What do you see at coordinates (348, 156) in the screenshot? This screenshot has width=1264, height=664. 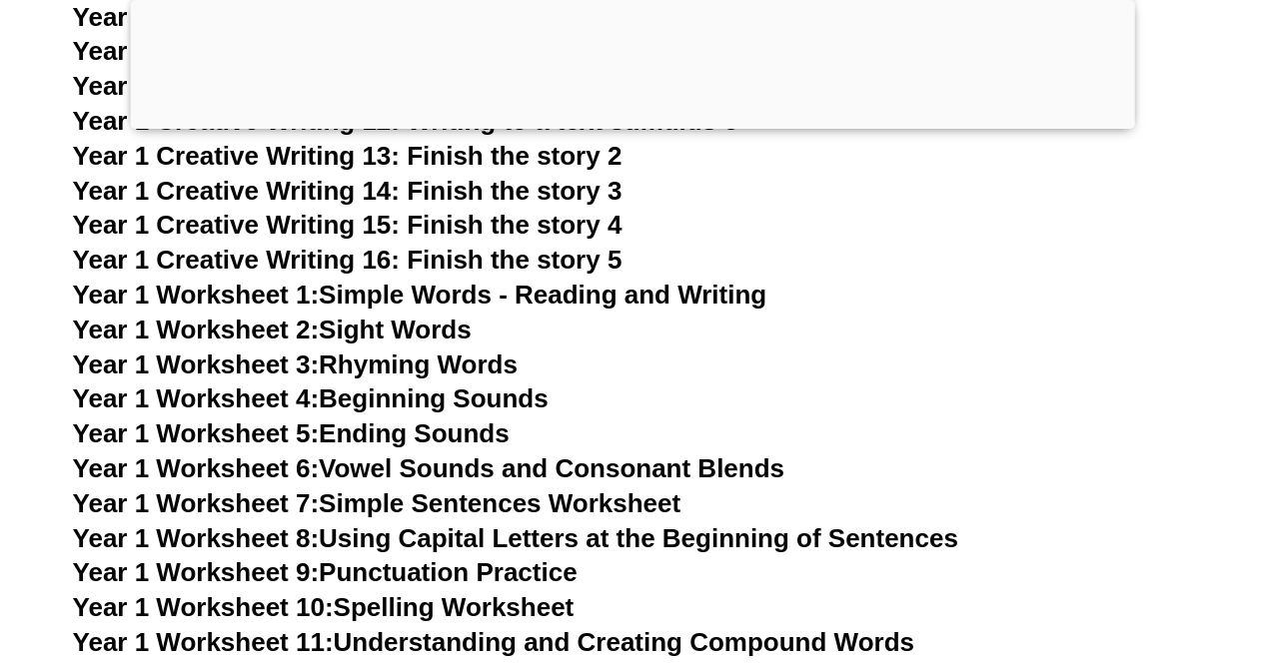 I see `span: Year 1 Creative Writing 13: Finish the story 2` at bounding box center [348, 156].